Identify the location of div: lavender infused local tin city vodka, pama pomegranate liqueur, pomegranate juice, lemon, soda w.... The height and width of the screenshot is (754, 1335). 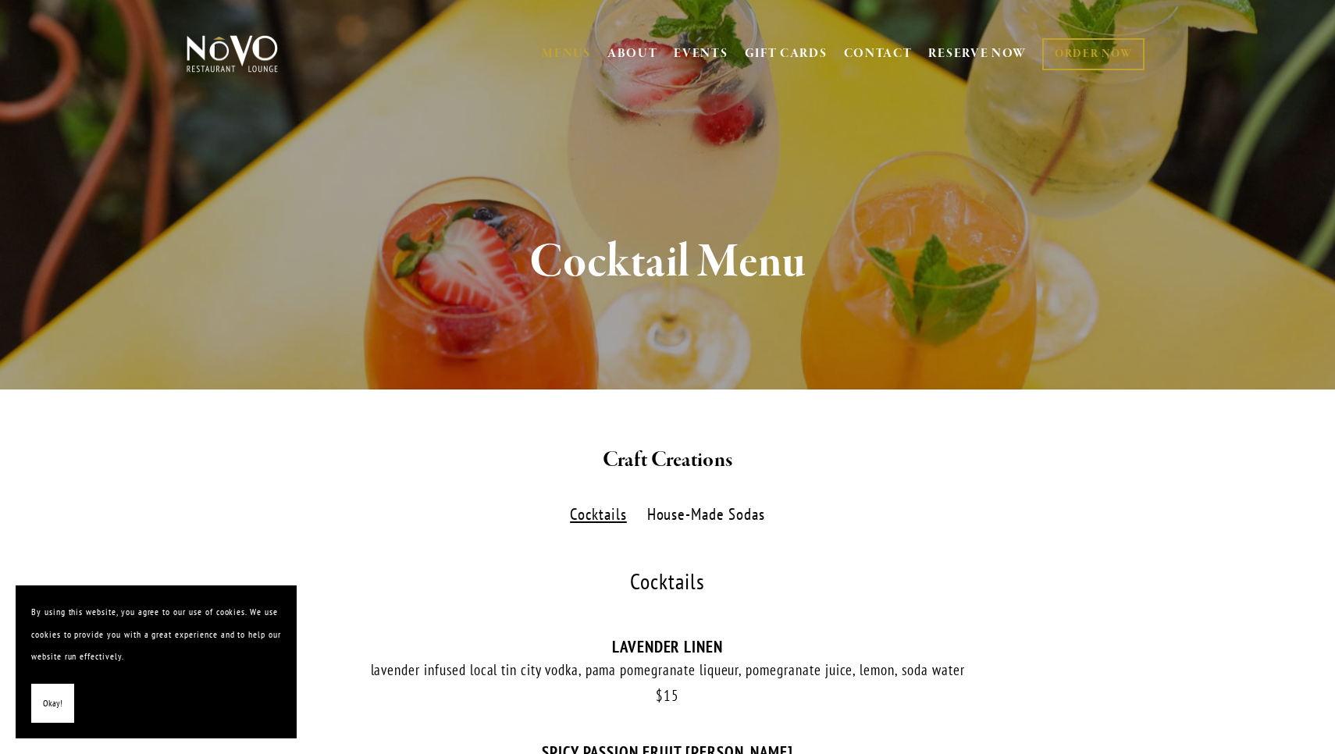
(668, 670).